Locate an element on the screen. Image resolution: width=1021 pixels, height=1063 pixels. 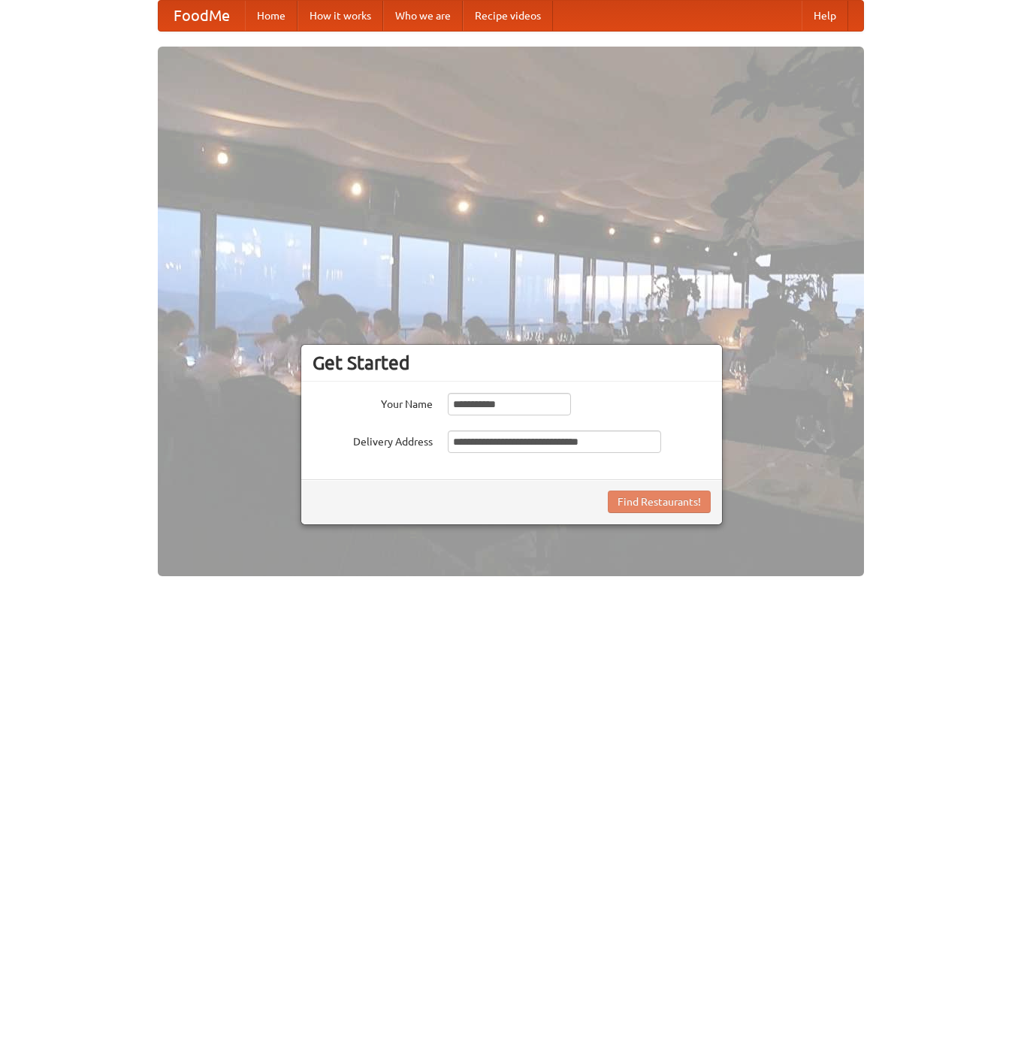
label: Your Name is located at coordinates (373, 402).